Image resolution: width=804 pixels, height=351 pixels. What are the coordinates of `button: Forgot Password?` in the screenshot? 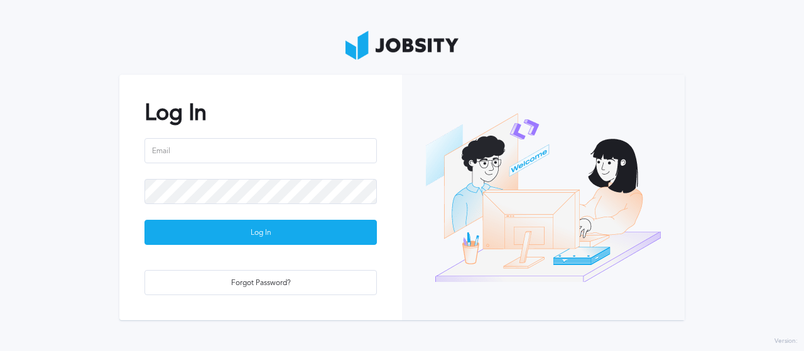 It's located at (261, 283).